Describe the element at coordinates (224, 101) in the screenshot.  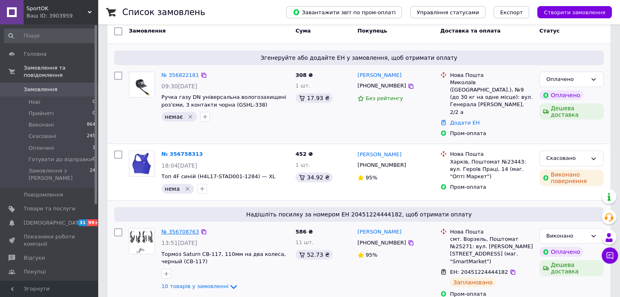
I see `a: Ручка газу DN універсальна вологозахищені роз'єми, 3 контакти чорна (GSHL-338)` at that location.